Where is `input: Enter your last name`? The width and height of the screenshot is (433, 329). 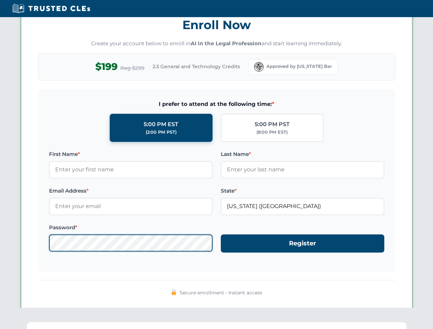 input: Enter your last name is located at coordinates (302, 170).